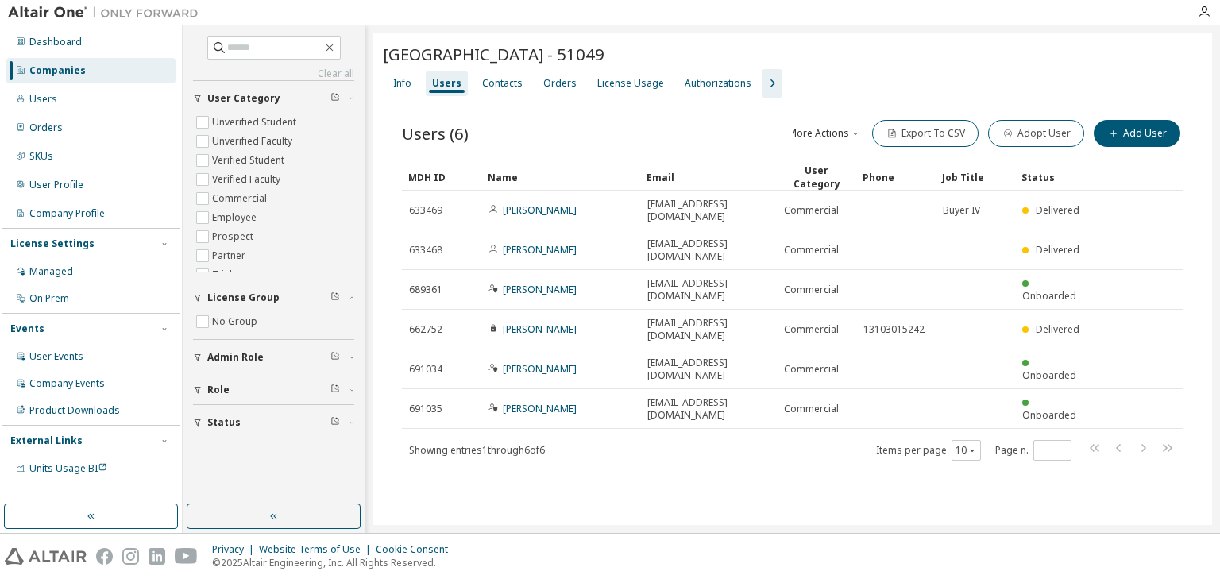  I want to click on div: Dashboard, so click(56, 42).